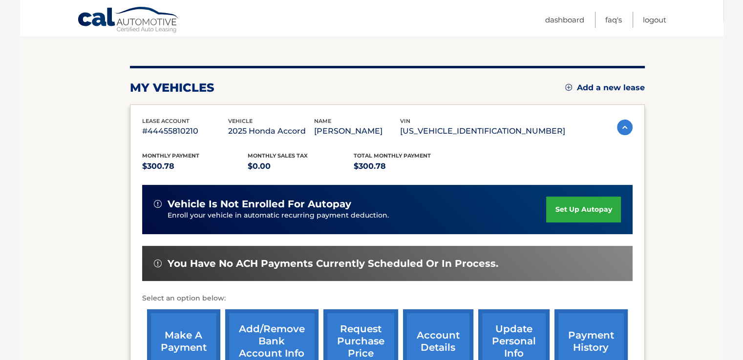  I want to click on a: Dashboard, so click(565, 20).